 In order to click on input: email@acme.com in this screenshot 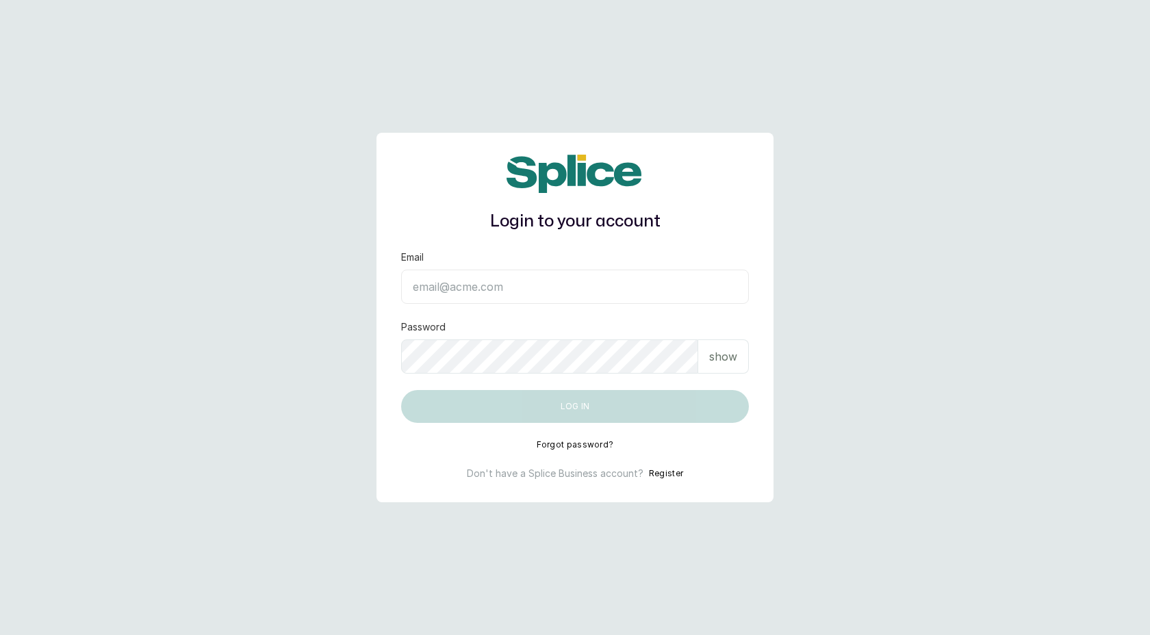, I will do `click(575, 287)`.